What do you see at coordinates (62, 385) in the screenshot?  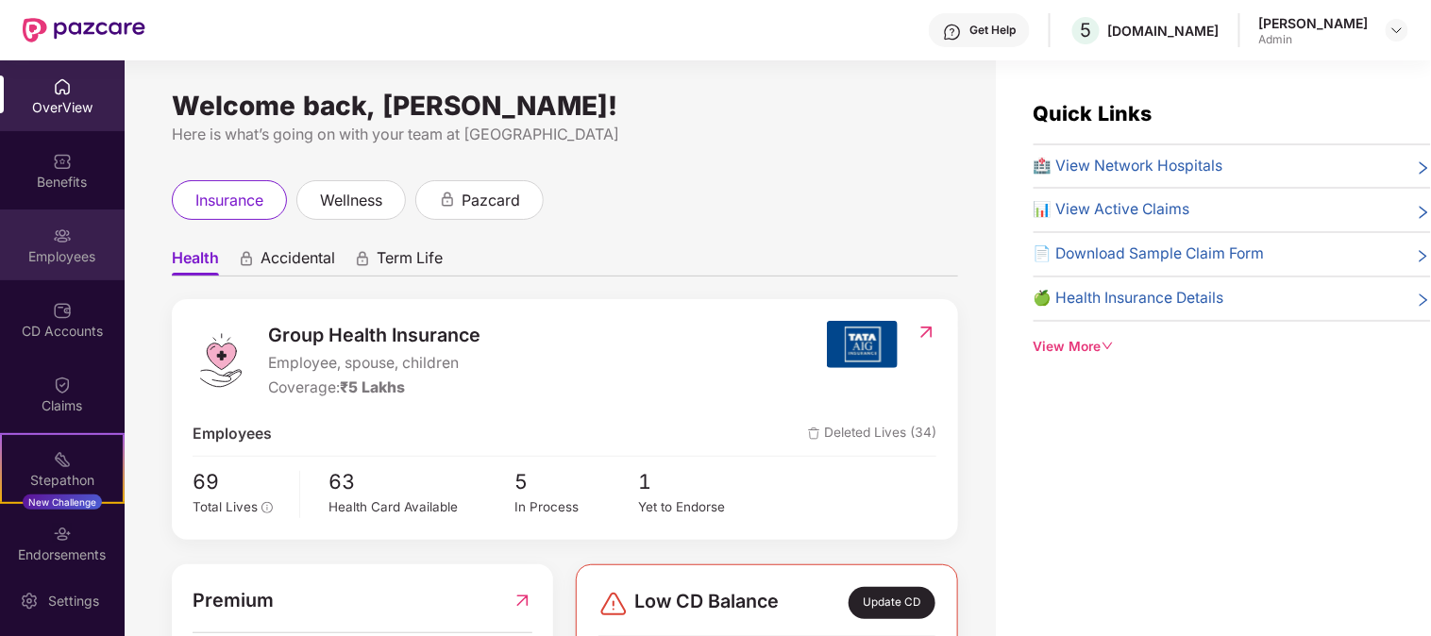 I see `img: svg+xml;base64,PHN2ZyBpZD0iQ2xhaW0iIHhtbG5zPSJodHRwOi8vd3d3LnczLm9yZy8yMDAwL3N2ZyIgd2lkdGg9IjIwIi...` at bounding box center [62, 385].